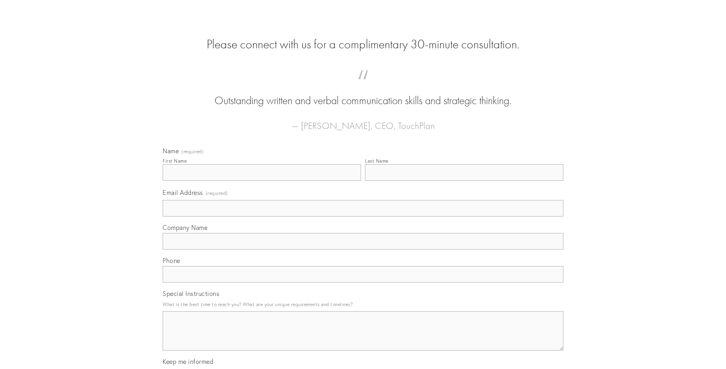 The width and height of the screenshot is (726, 369). I want to click on span: Special Instructions, so click(191, 293).